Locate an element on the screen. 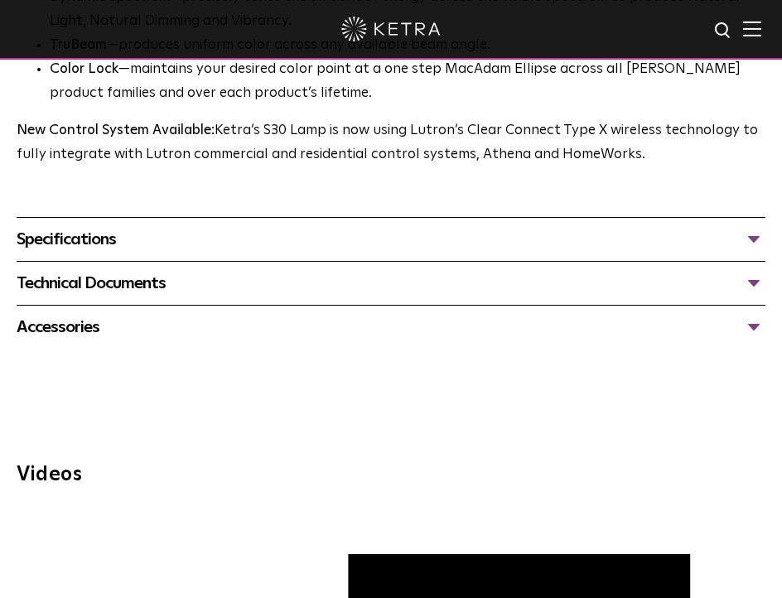 Image resolution: width=782 pixels, height=598 pixels. p: Ketra’s S30 Lamp is now using Lutron’s Clear Connect Type X wireless technology to fully integrat... is located at coordinates (390, 143).